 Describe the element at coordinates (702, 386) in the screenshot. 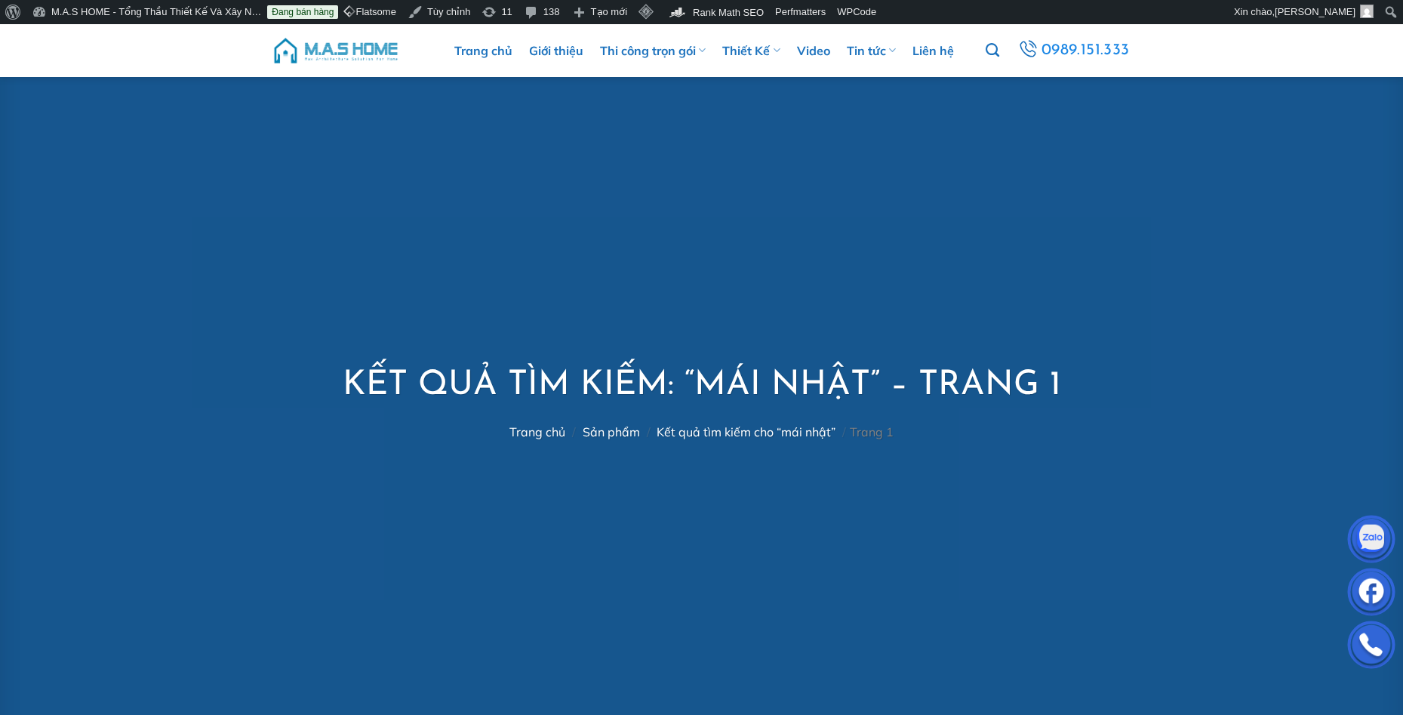

I see `h1: Kết quả tìm kiếm: “mái nhật” – Trang 1` at that location.